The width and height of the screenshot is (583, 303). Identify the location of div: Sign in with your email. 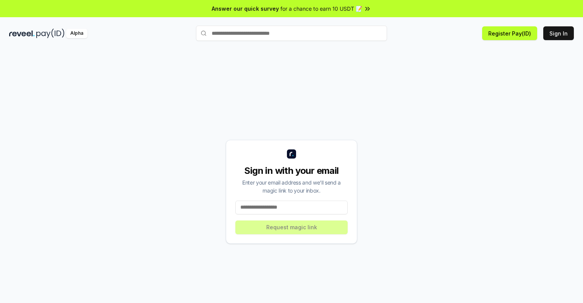
(292, 171).